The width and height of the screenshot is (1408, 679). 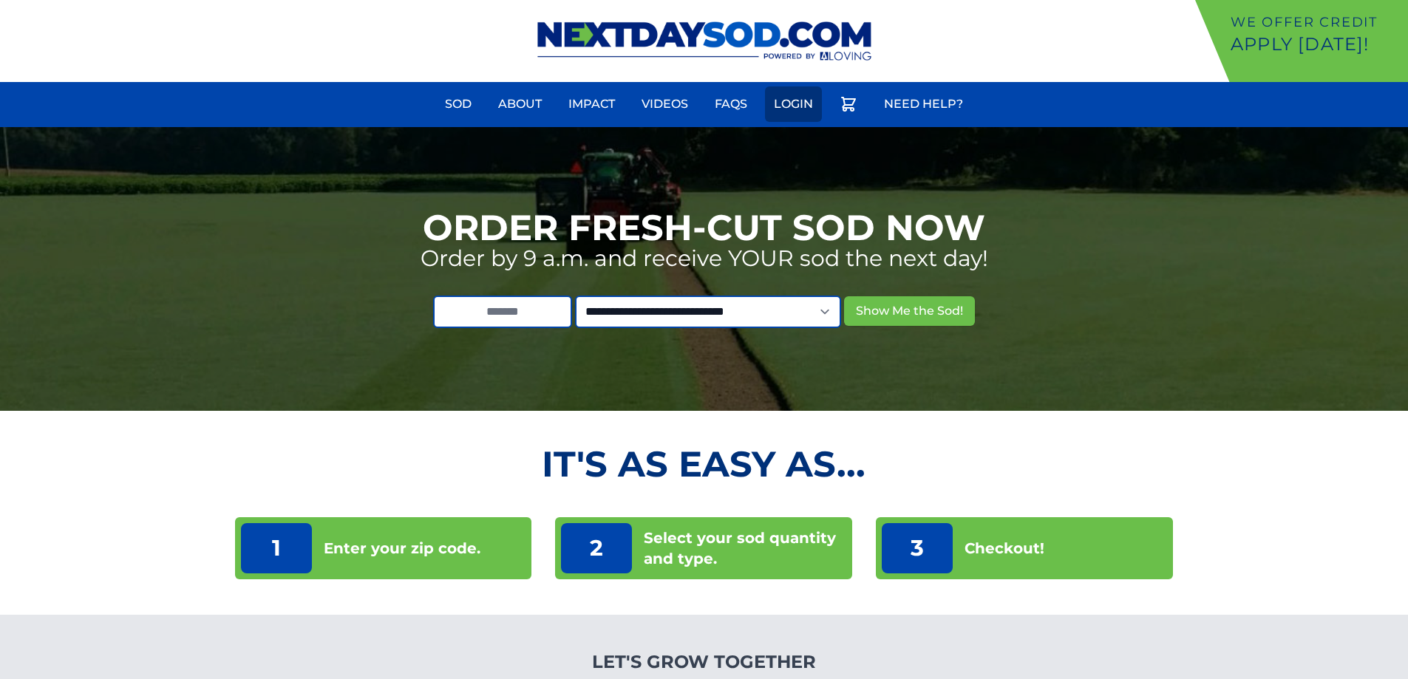 What do you see at coordinates (704, 464) in the screenshot?
I see `h2: It's as Easy As...` at bounding box center [704, 464].